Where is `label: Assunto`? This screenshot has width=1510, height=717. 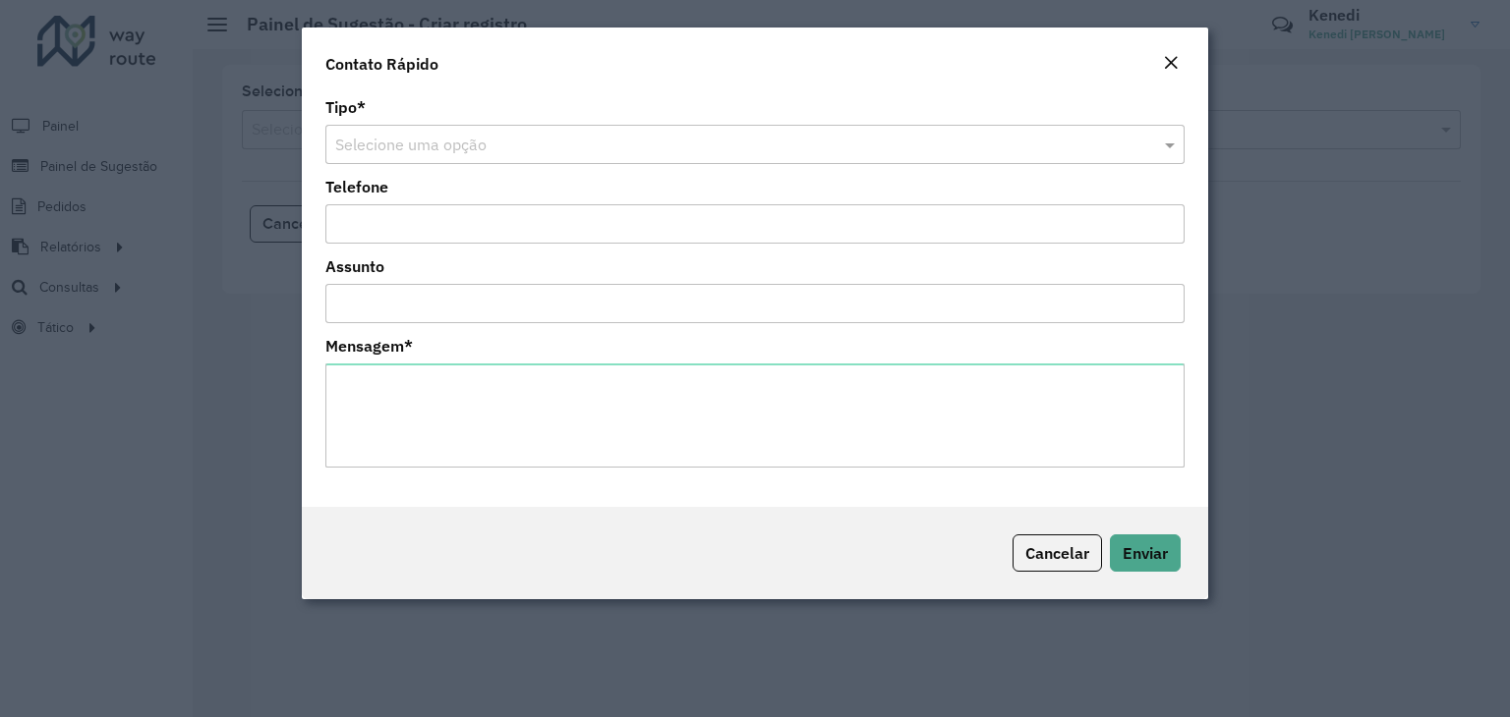
label: Assunto is located at coordinates (355, 266).